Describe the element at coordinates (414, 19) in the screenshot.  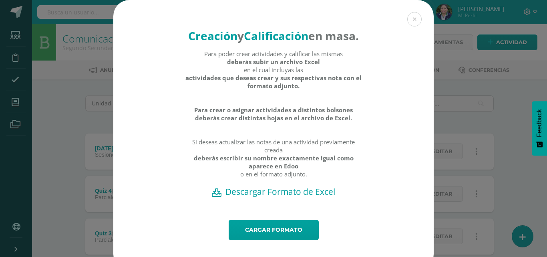
I see `button: Close (Esc)` at that location.